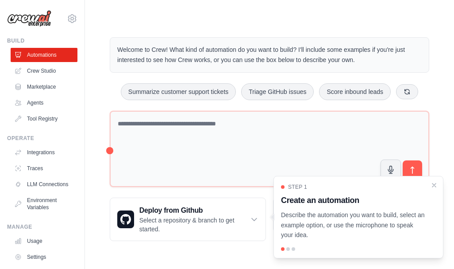 The image size is (454, 269). Describe the element at coordinates (178, 92) in the screenshot. I see `button: Summarize customer support tickets` at that location.